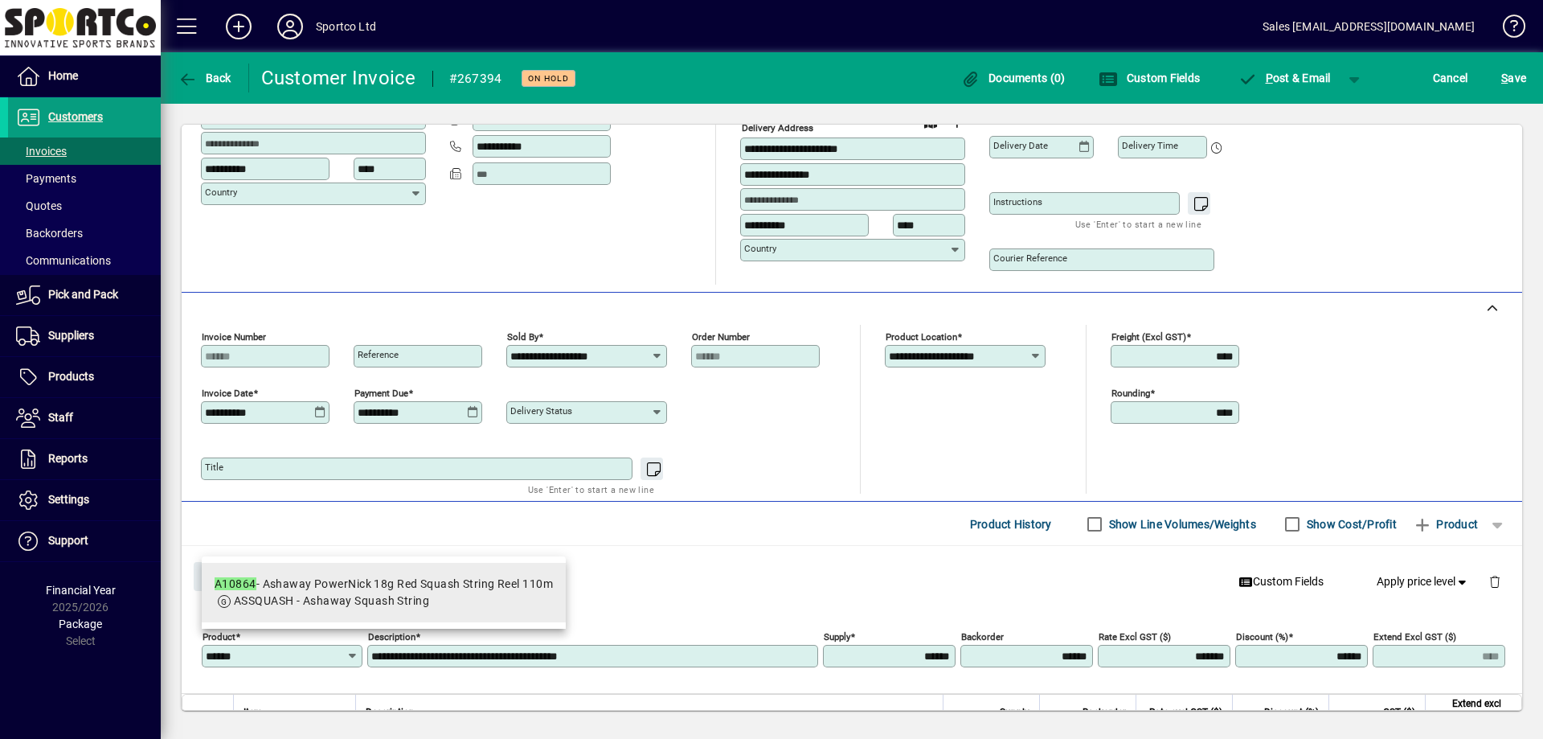 This screenshot has height=739, width=1543. I want to click on mat-label: Payment due, so click(381, 393).